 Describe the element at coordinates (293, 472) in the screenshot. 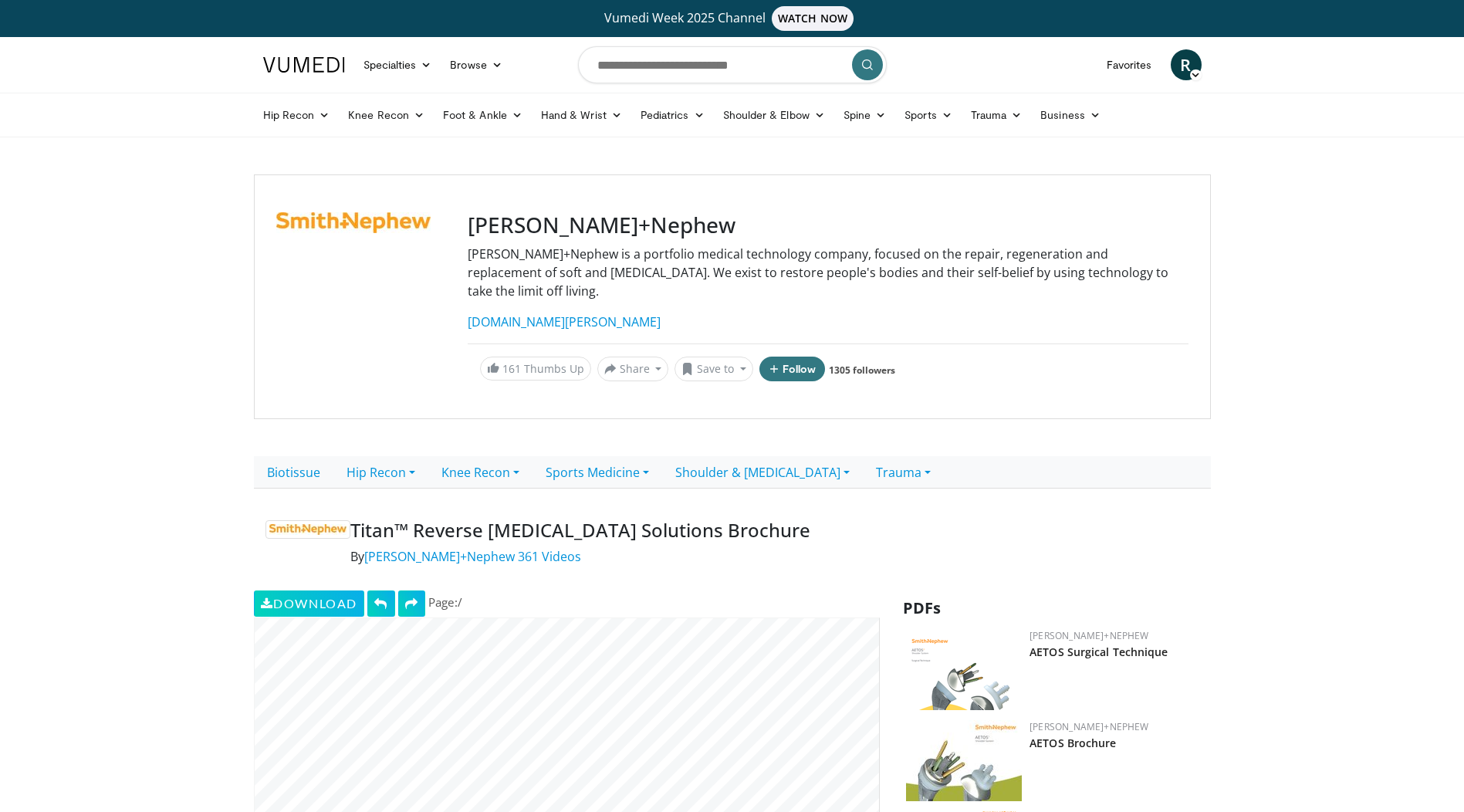

I see `a: Biotissue` at that location.